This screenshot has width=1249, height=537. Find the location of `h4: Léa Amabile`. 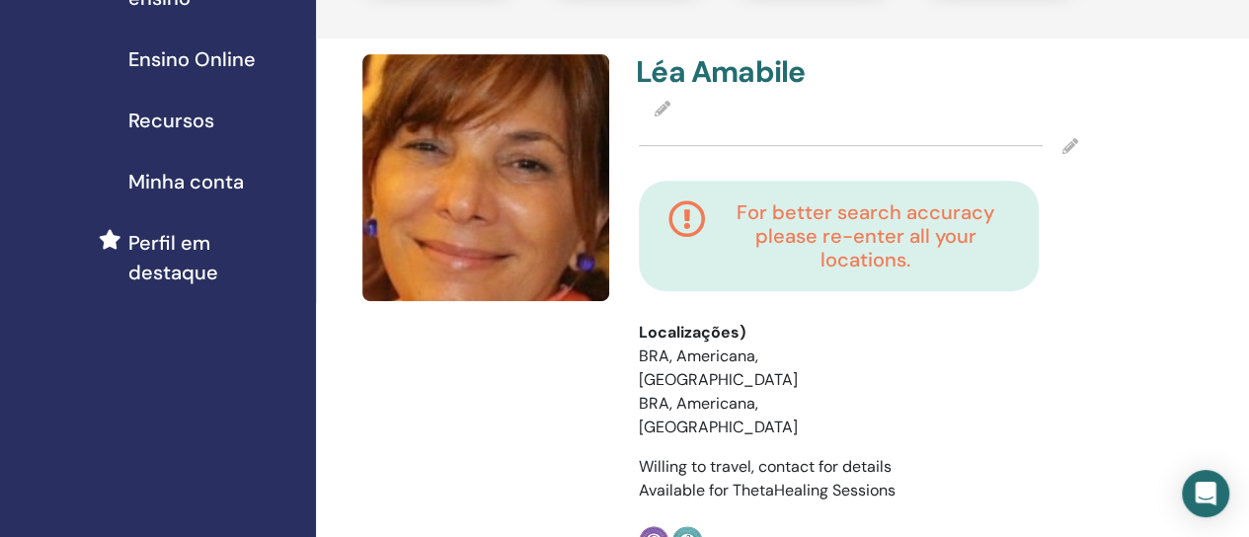

h4: Léa Amabile is located at coordinates (741, 72).